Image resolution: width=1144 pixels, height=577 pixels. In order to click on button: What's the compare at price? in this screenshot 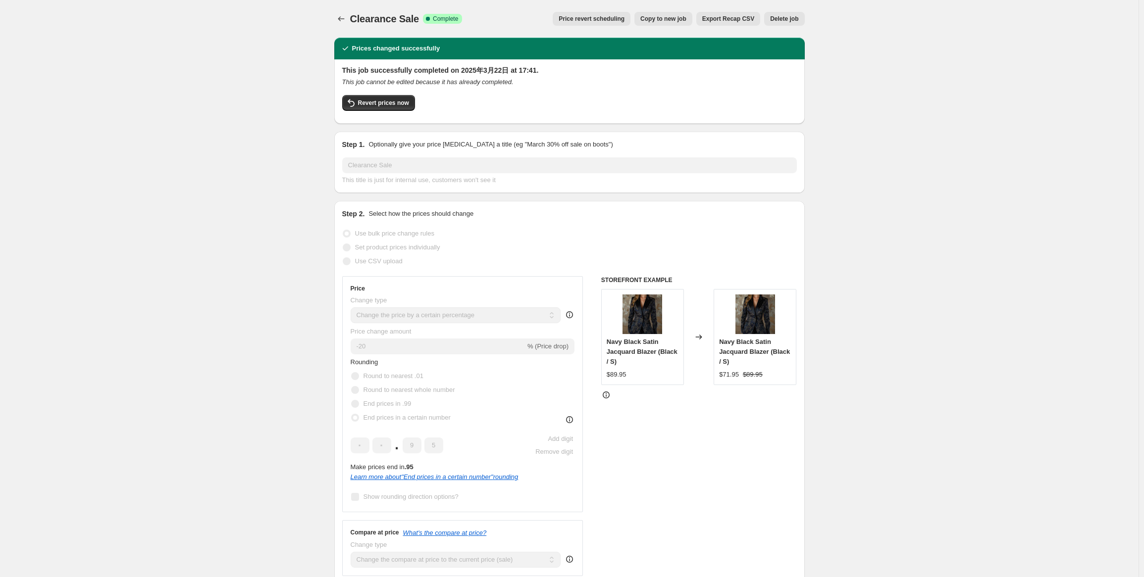, I will do `click(445, 533)`.